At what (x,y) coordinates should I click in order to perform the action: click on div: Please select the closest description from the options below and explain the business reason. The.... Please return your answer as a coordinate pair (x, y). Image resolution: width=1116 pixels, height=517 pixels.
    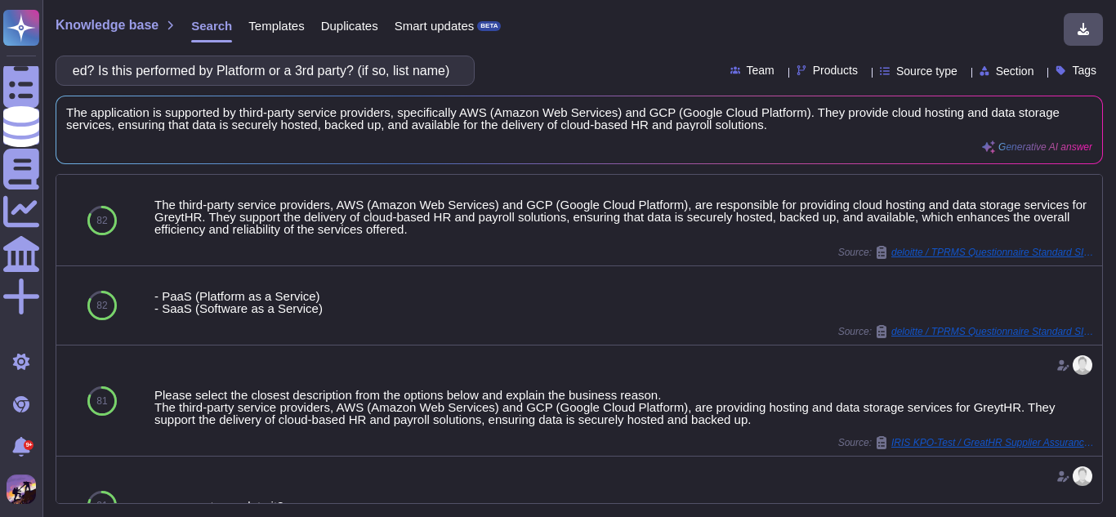
    Looking at the image, I should click on (625, 407).